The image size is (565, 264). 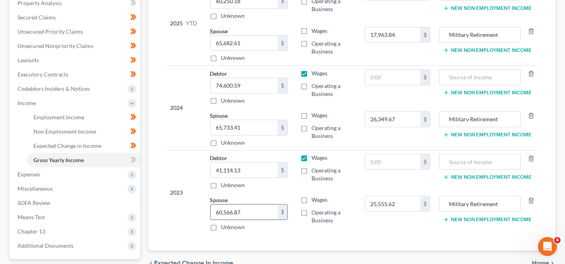 What do you see at coordinates (67, 146) in the screenshot?
I see `span: Expected Change in Income` at bounding box center [67, 146].